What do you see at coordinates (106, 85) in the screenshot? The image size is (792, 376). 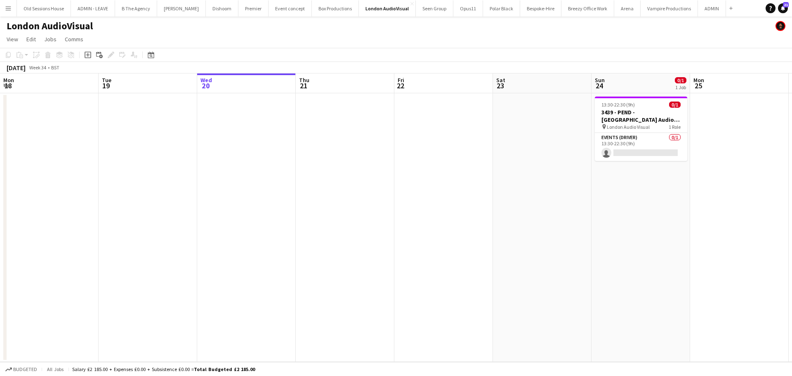 I see `span: 19` at bounding box center [106, 85].